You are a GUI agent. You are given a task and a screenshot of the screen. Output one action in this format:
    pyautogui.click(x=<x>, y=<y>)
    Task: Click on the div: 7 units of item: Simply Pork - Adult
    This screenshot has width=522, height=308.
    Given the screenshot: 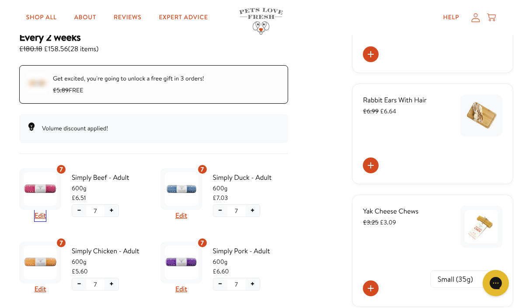 What is the action you would take?
    pyautogui.click(x=202, y=242)
    